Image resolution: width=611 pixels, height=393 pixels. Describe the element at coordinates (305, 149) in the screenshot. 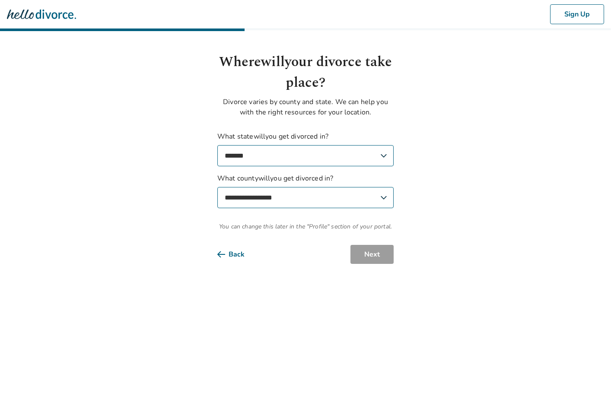

I see `label: What state will you get divorced in?` at that location.